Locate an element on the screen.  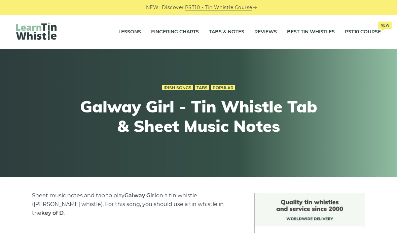
a: Best Tin Whistles is located at coordinates (311, 32).